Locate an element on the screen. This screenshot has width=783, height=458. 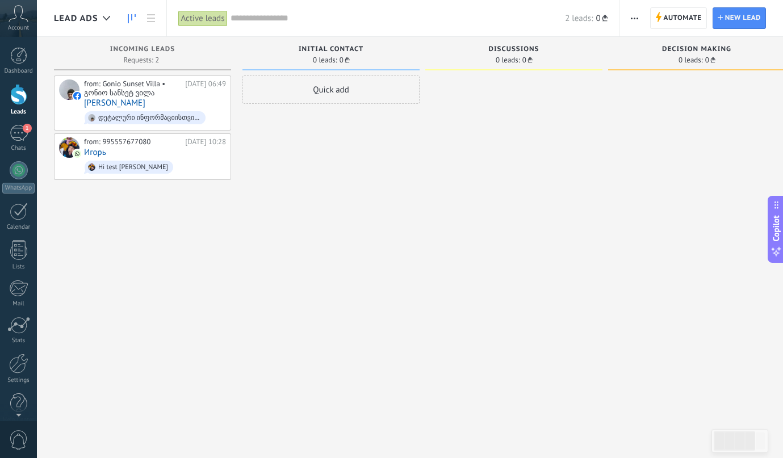
span: Copilot is located at coordinates (776, 228).